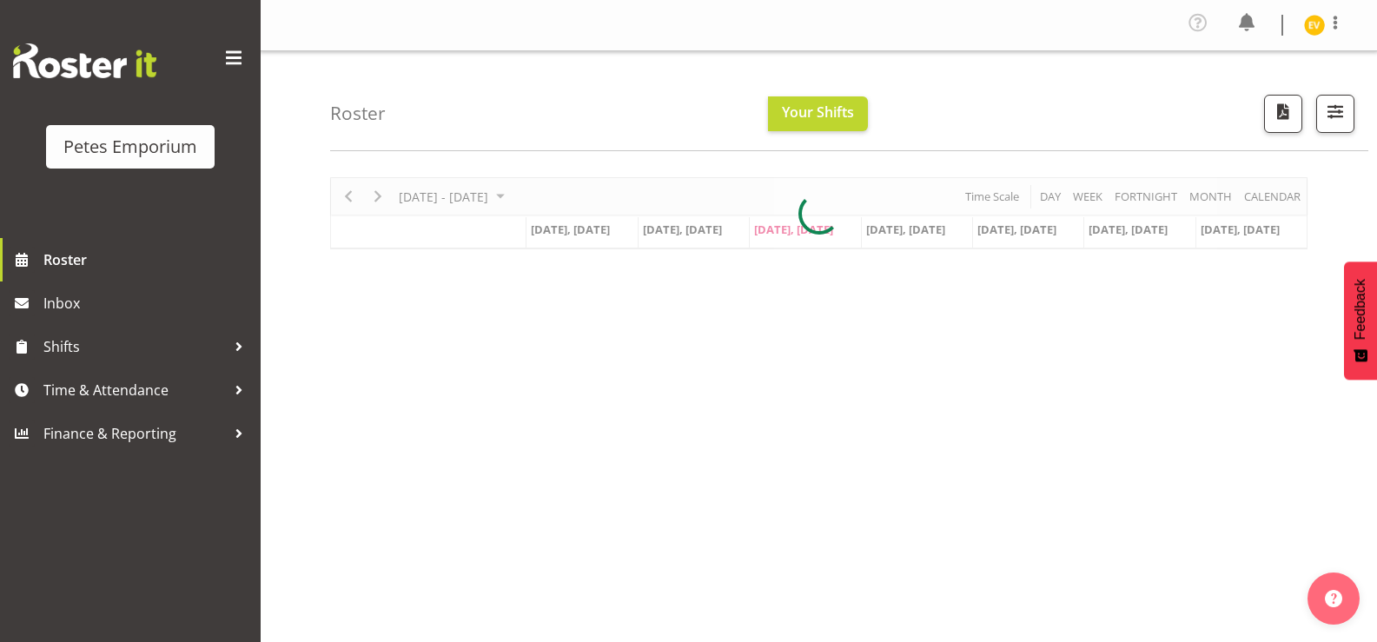  What do you see at coordinates (135, 347) in the screenshot?
I see `span: Shifts` at bounding box center [135, 347].